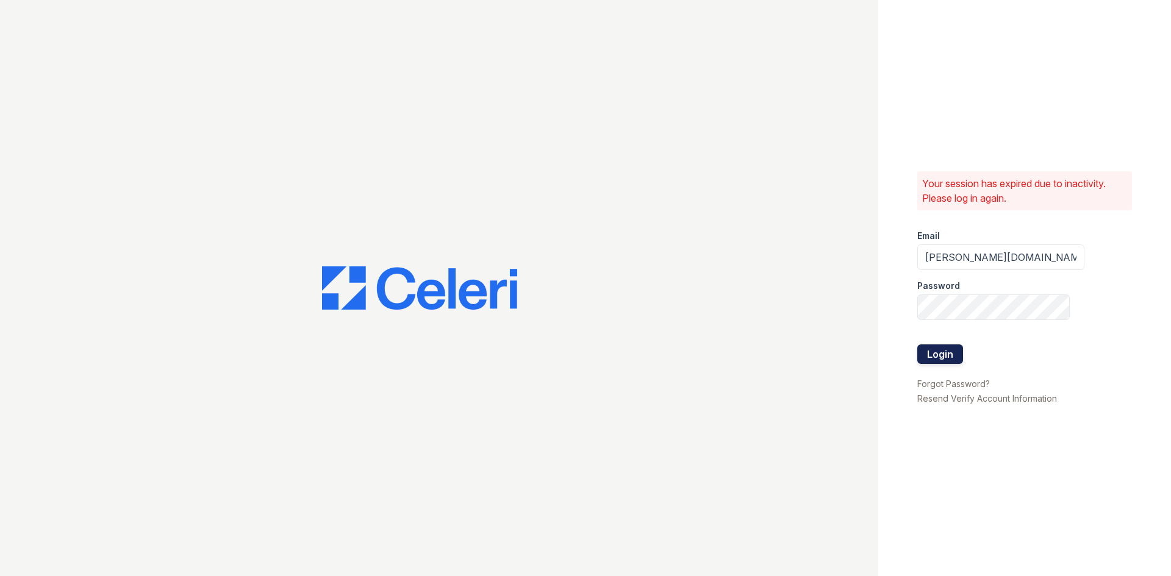 This screenshot has height=576, width=1171. What do you see at coordinates (940, 354) in the screenshot?
I see `button: Login` at bounding box center [940, 354].